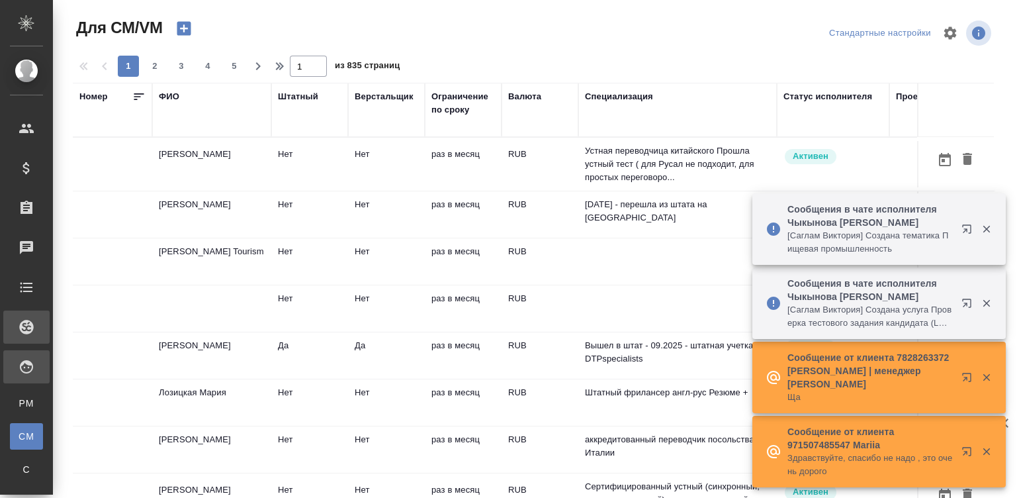  What do you see at coordinates (678, 352) in the screenshot?
I see `p: Вышел в штат - 09.2025 - штатная учетка DTPspecialists` at bounding box center [678, 352].